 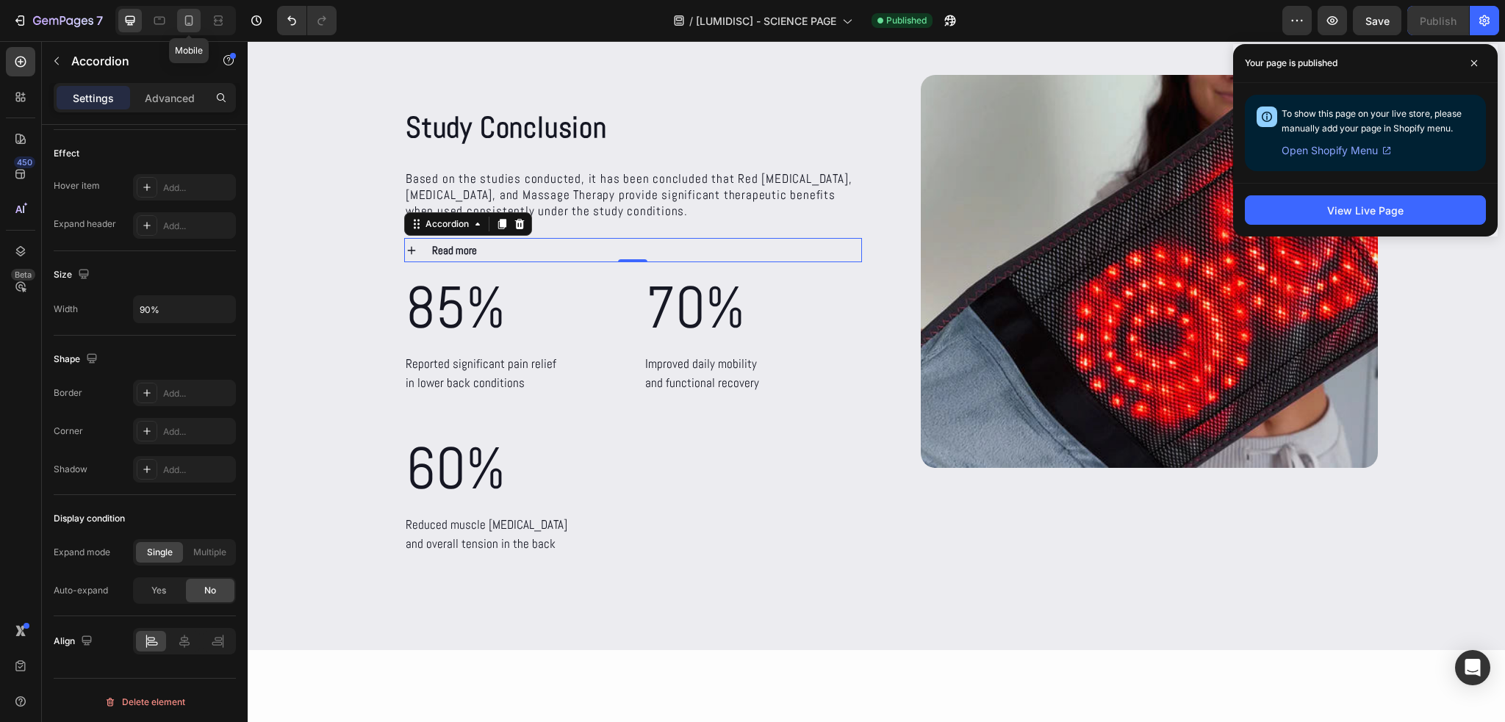 I want to click on div: Beta, so click(x=23, y=275).